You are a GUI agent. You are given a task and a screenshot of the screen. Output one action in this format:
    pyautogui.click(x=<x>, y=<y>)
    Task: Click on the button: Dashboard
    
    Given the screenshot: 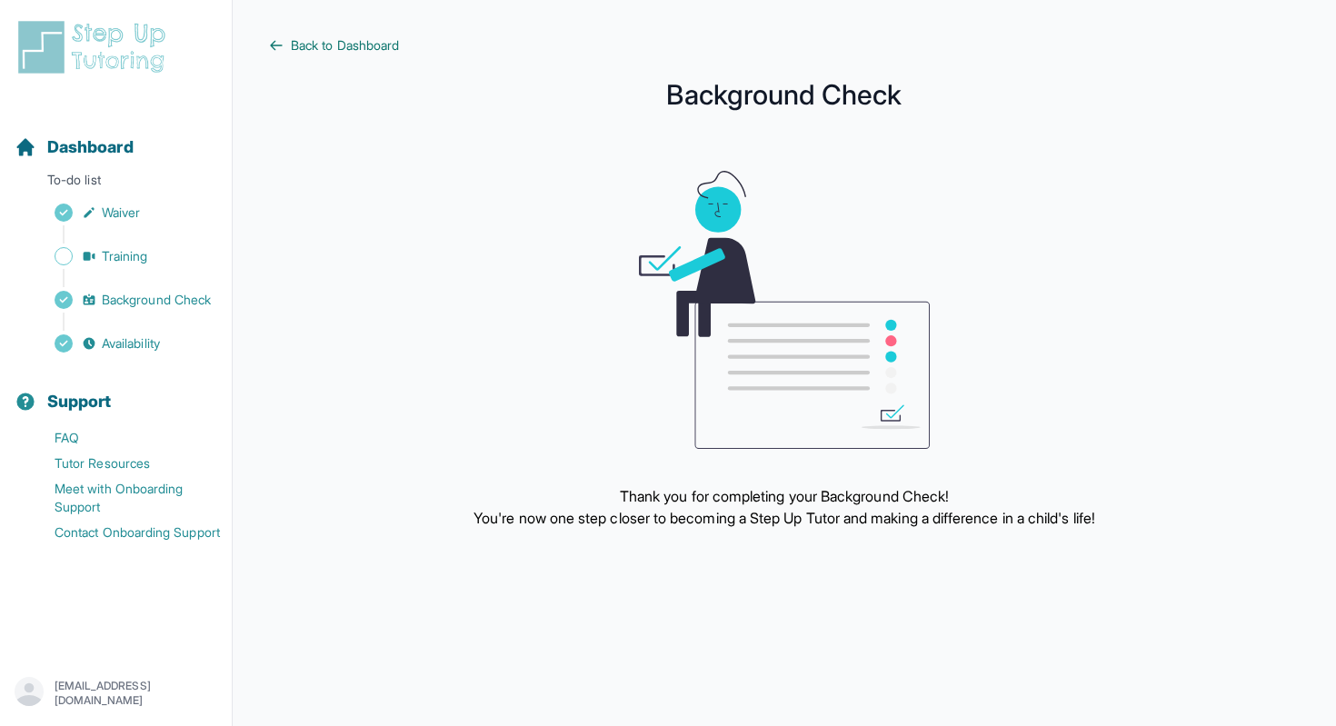 What is the action you would take?
    pyautogui.click(x=115, y=136)
    